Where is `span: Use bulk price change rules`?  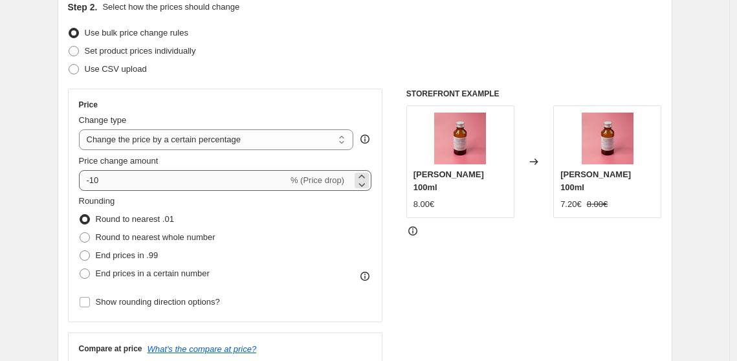
span: Use bulk price change rules is located at coordinates (137, 32).